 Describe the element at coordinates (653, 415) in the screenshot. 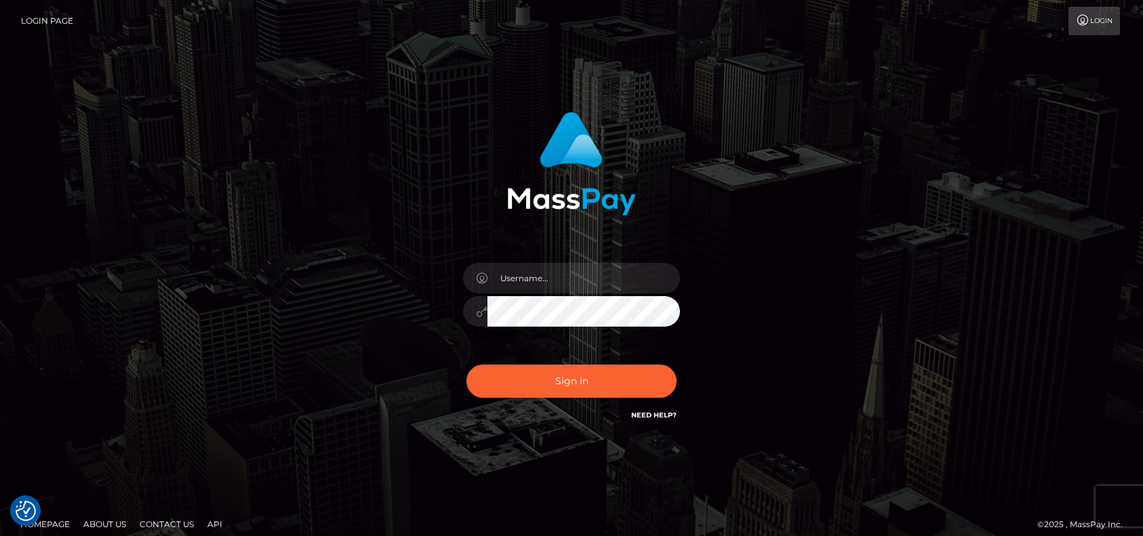

I see `a: Need Help?` at that location.